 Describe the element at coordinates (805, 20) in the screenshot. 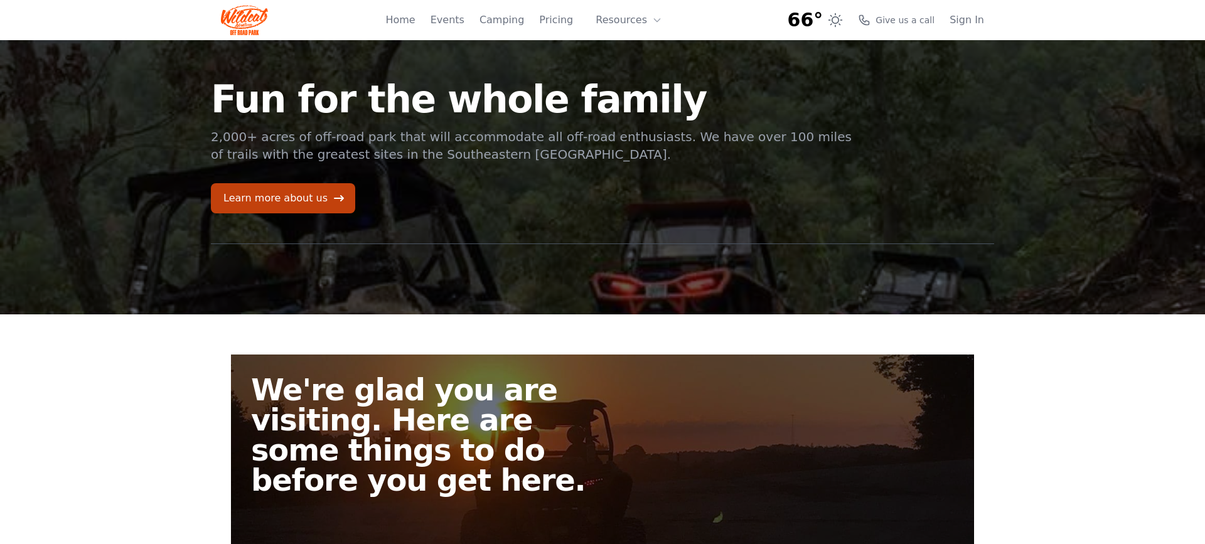

I see `span: 66°` at that location.